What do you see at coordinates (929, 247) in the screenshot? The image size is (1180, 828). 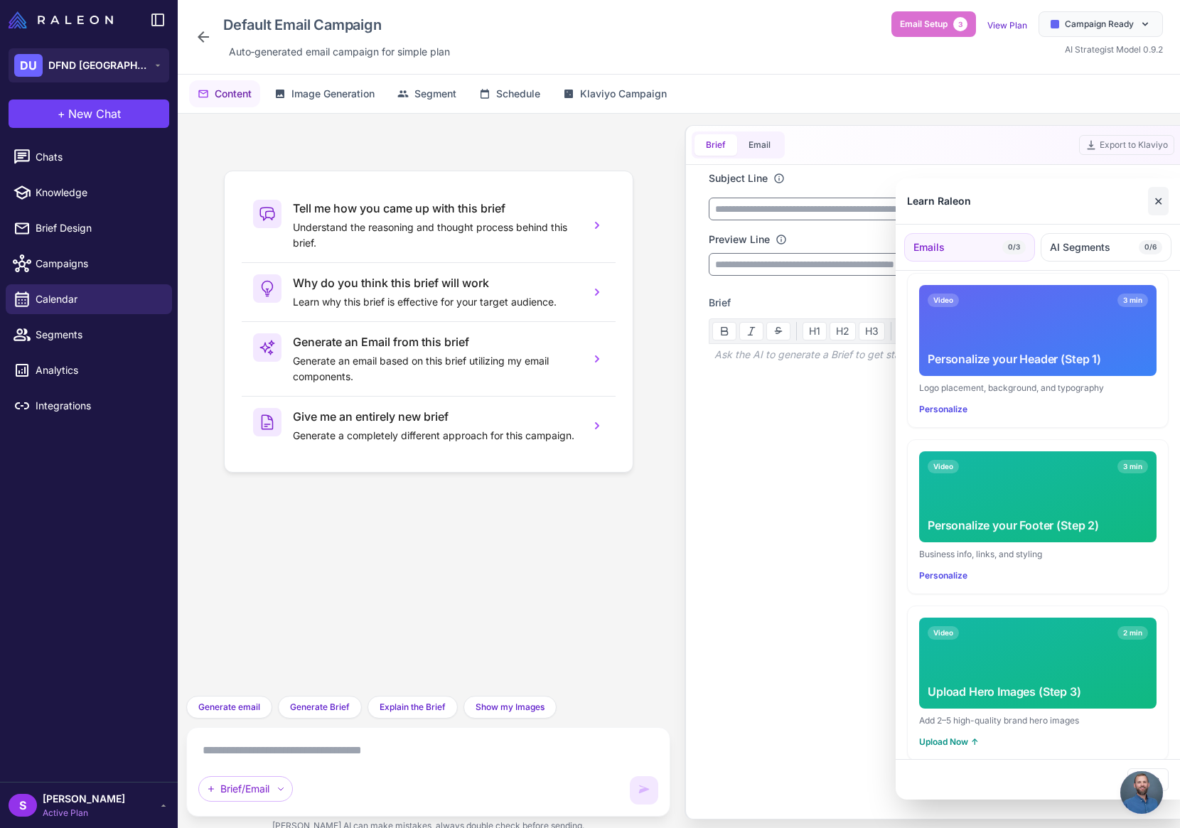 I see `span: Emails` at bounding box center [929, 247].